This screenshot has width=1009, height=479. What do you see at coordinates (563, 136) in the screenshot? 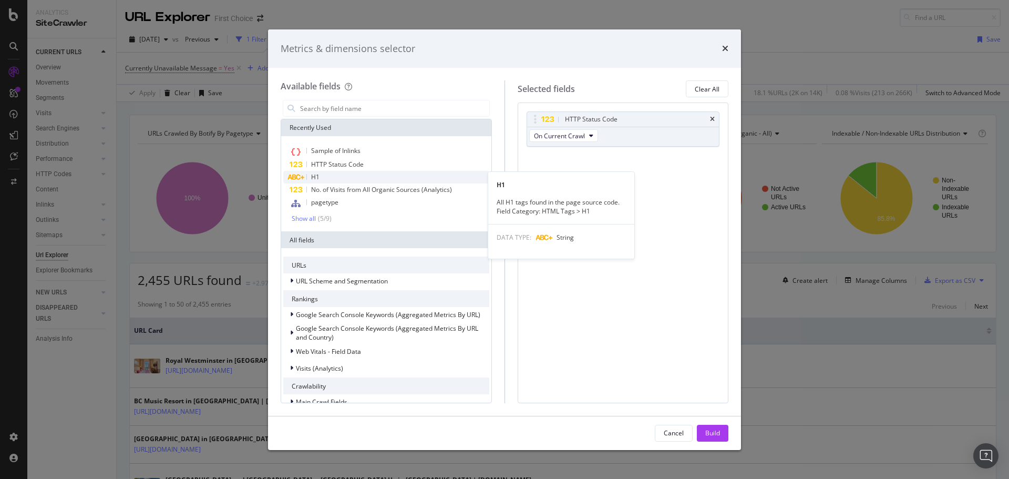
I see `button: On Current Crawl` at bounding box center [563, 136].